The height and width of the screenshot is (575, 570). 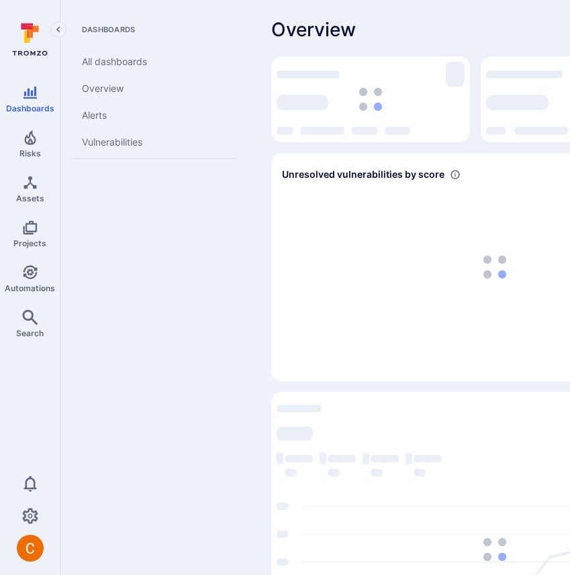 I want to click on img: ACg8ocJuq_DPPTkXyD9OlTnVLvDrpObecjcADscmEHLMiTyEnTELew=s96-c, so click(x=30, y=548).